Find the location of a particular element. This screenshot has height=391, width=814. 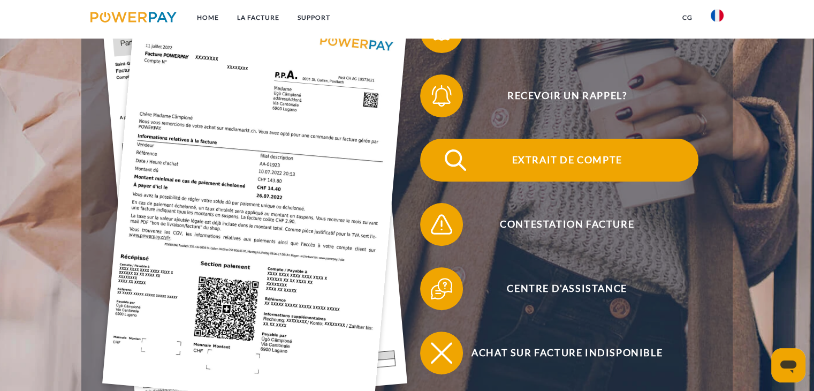

img: logo-powerpay.svg is located at coordinates (133, 17).